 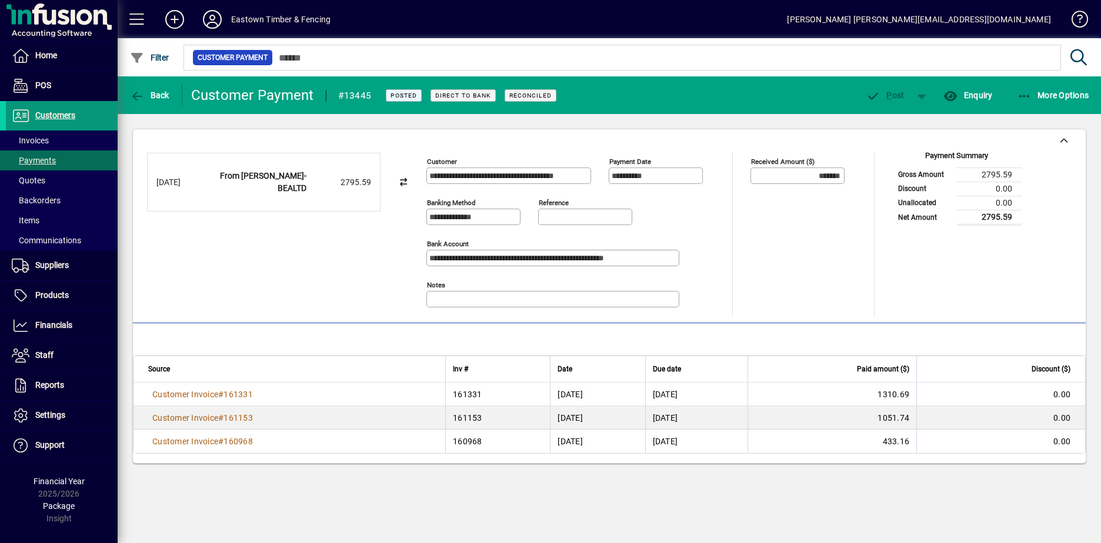 I want to click on span: 161153, so click(x=238, y=418).